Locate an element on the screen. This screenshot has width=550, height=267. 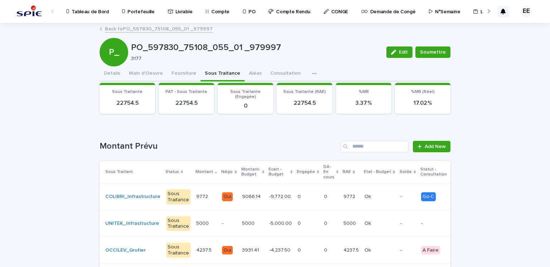
tr: OCCILEV_Grutier Sous Traitance4237.54237.5 Oui3931.413931.41 -4,237.50-4,237.50 00 00 4237.54237.... is located at coordinates (316, 250).